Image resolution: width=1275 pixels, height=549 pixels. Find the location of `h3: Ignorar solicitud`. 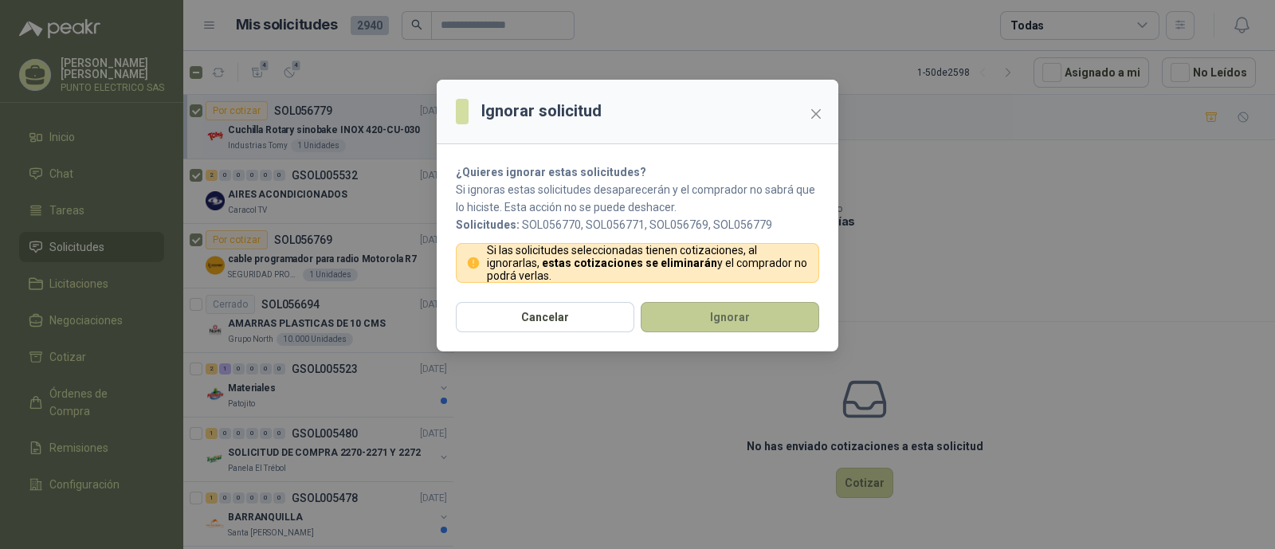

h3: Ignorar solicitud is located at coordinates (541, 111).